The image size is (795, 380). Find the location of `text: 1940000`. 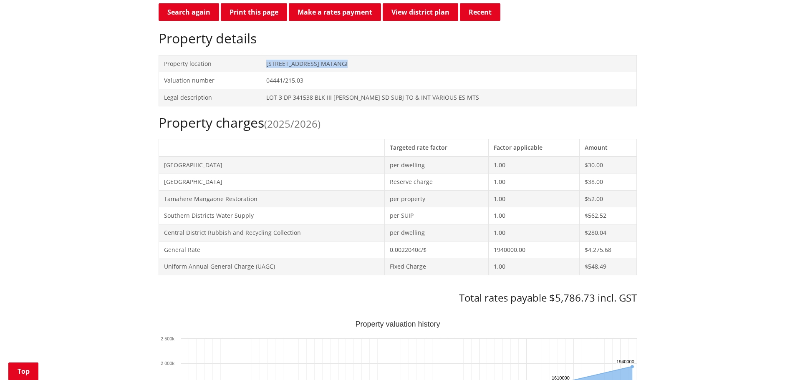

text: 1940000 is located at coordinates (625, 362).